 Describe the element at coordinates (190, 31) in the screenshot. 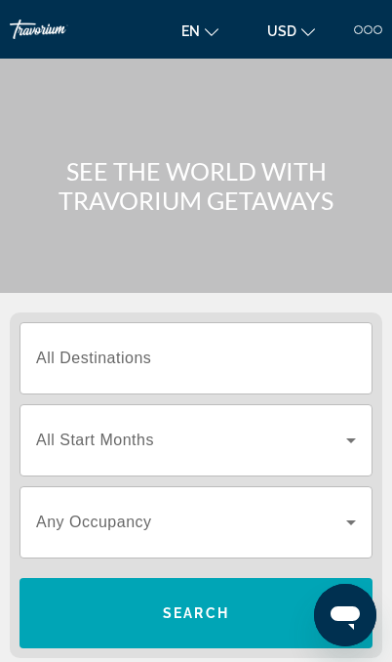

I see `span: en` at that location.